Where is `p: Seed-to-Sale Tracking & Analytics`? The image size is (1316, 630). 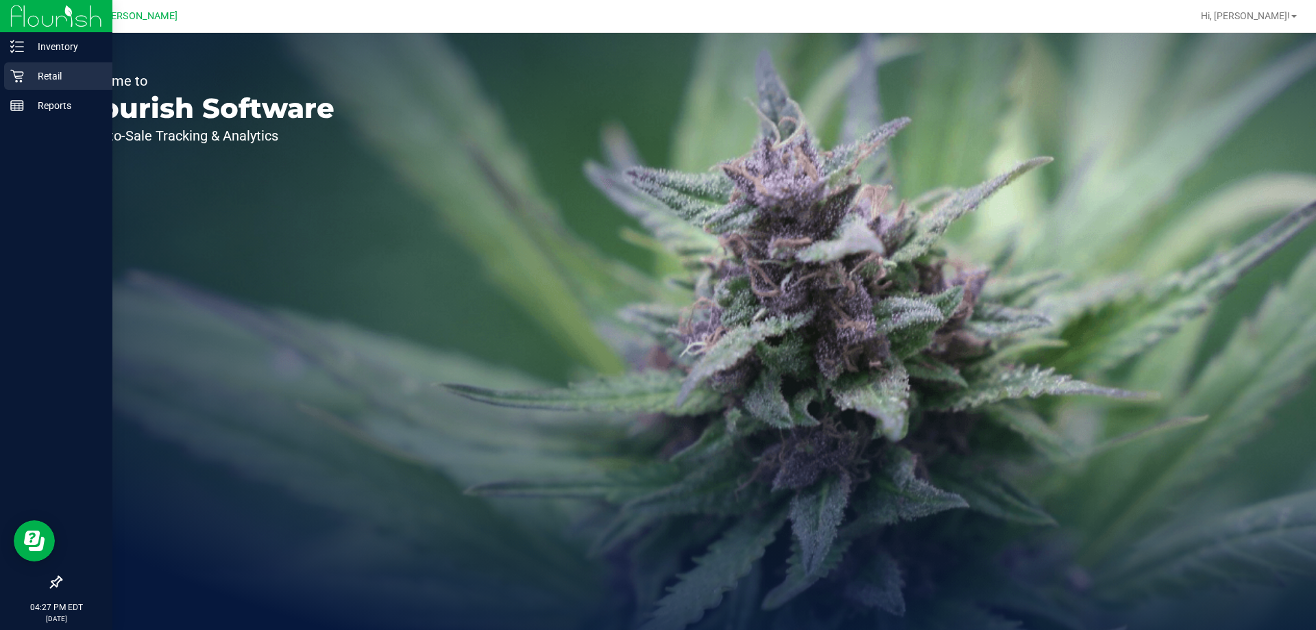
p: Seed-to-Sale Tracking & Analytics is located at coordinates (204, 136).